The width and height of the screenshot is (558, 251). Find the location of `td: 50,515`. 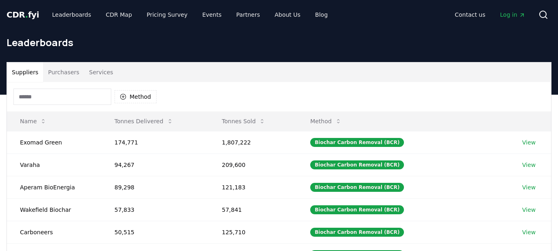

td: 50,515 is located at coordinates (155, 231).